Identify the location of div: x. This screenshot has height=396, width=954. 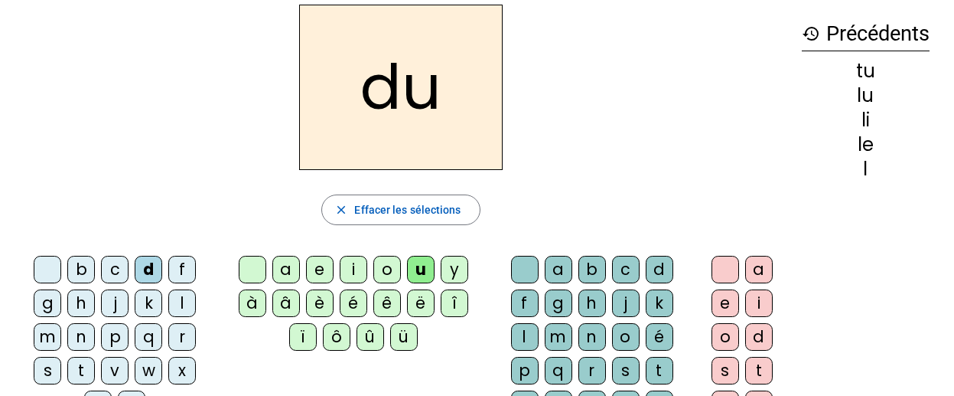
(182, 370).